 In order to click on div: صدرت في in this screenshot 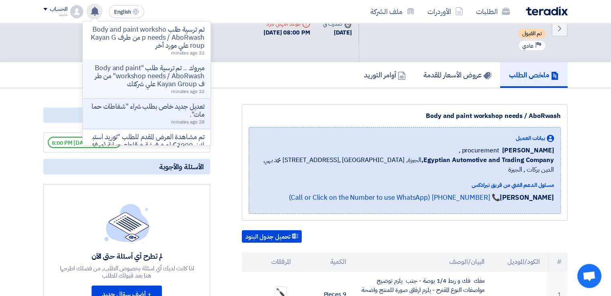, I will do `click(337, 24)`.